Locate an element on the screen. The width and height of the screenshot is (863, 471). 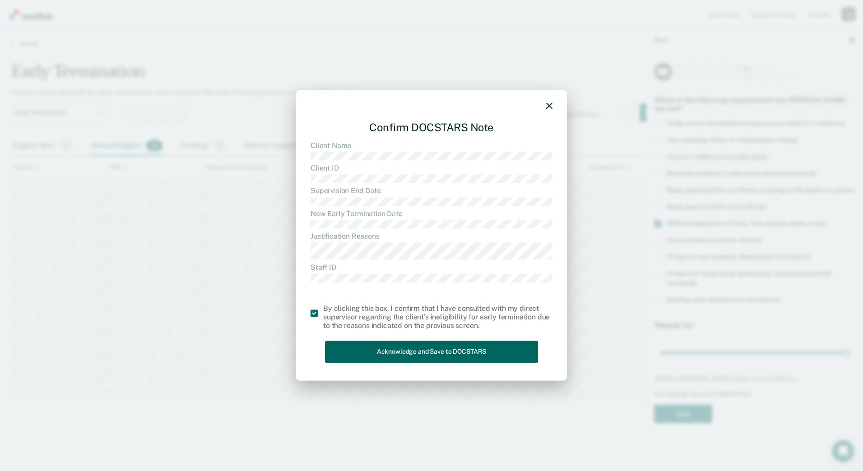
button: Acknowledge and Save to DOCSTARS is located at coordinates (432, 352).